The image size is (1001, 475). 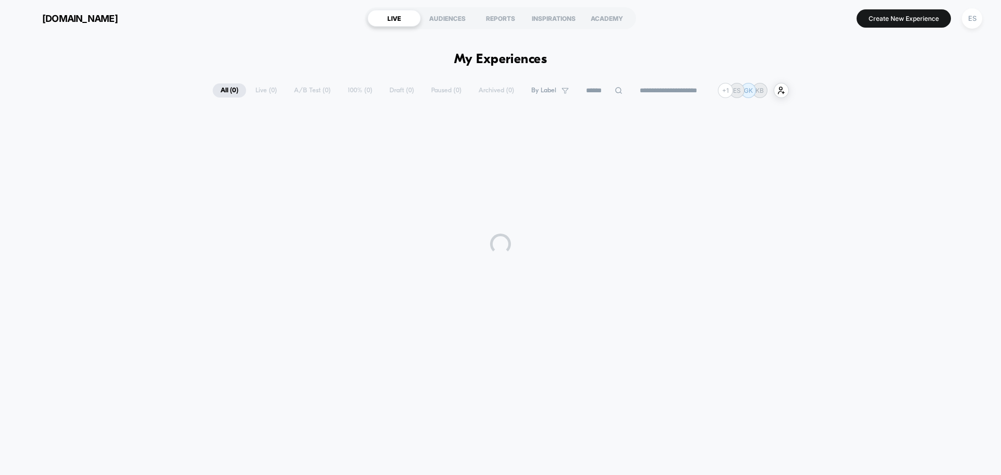 I want to click on div: + 1, so click(x=725, y=90).